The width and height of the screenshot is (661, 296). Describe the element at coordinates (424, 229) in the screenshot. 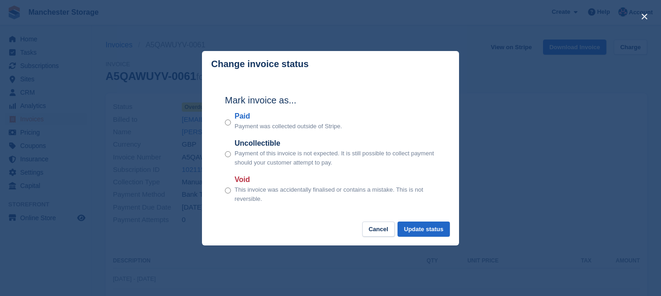

I see `button: Update status` at that location.